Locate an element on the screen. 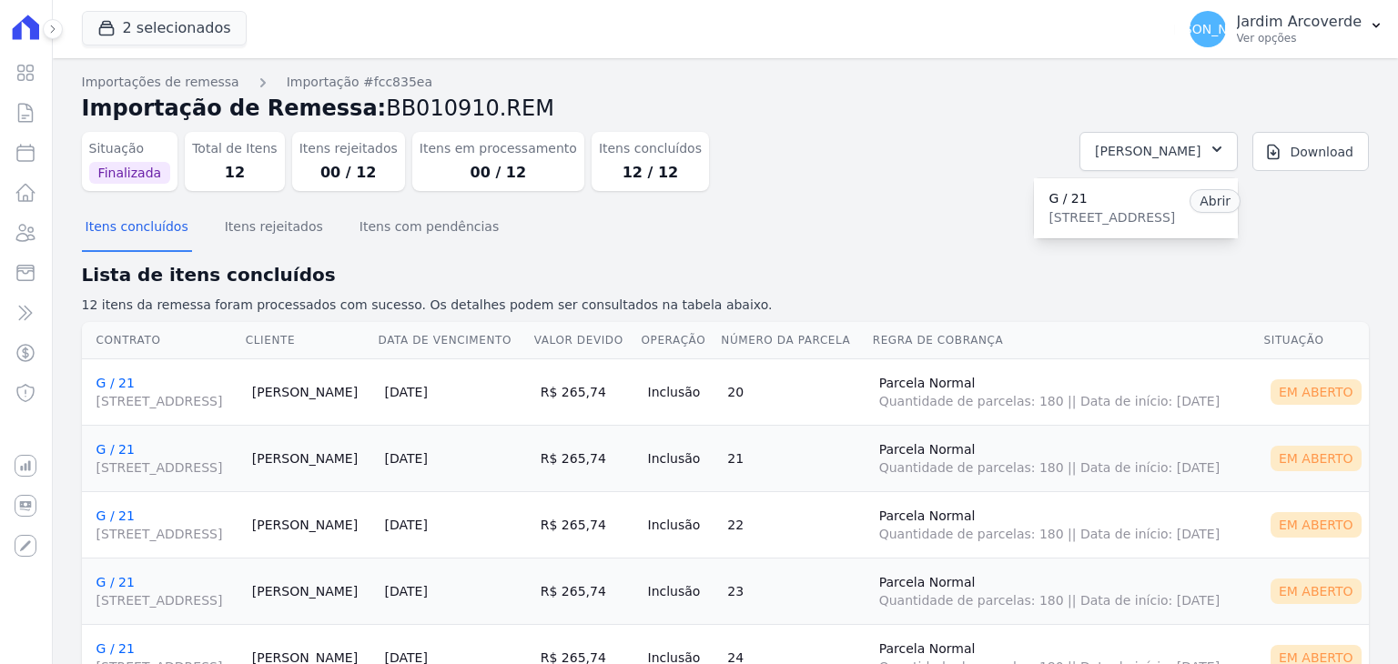 The width and height of the screenshot is (1398, 664). p: Ver opções is located at coordinates (1299, 38).